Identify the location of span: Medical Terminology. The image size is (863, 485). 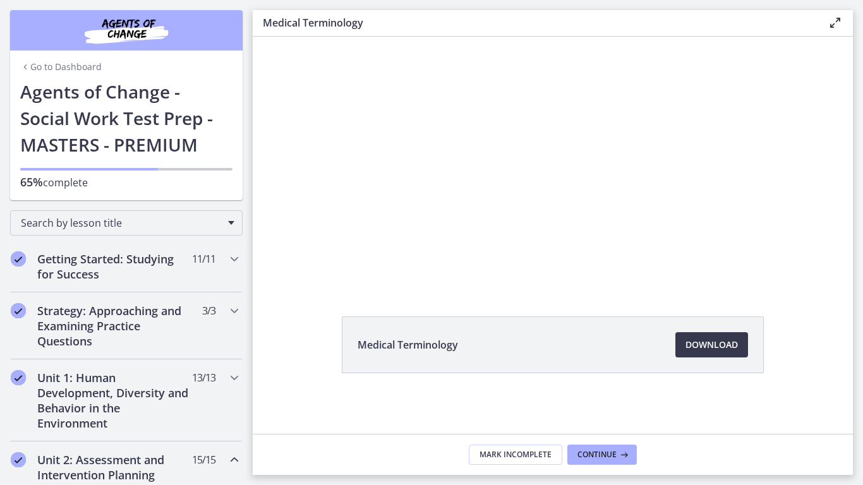
(407, 345).